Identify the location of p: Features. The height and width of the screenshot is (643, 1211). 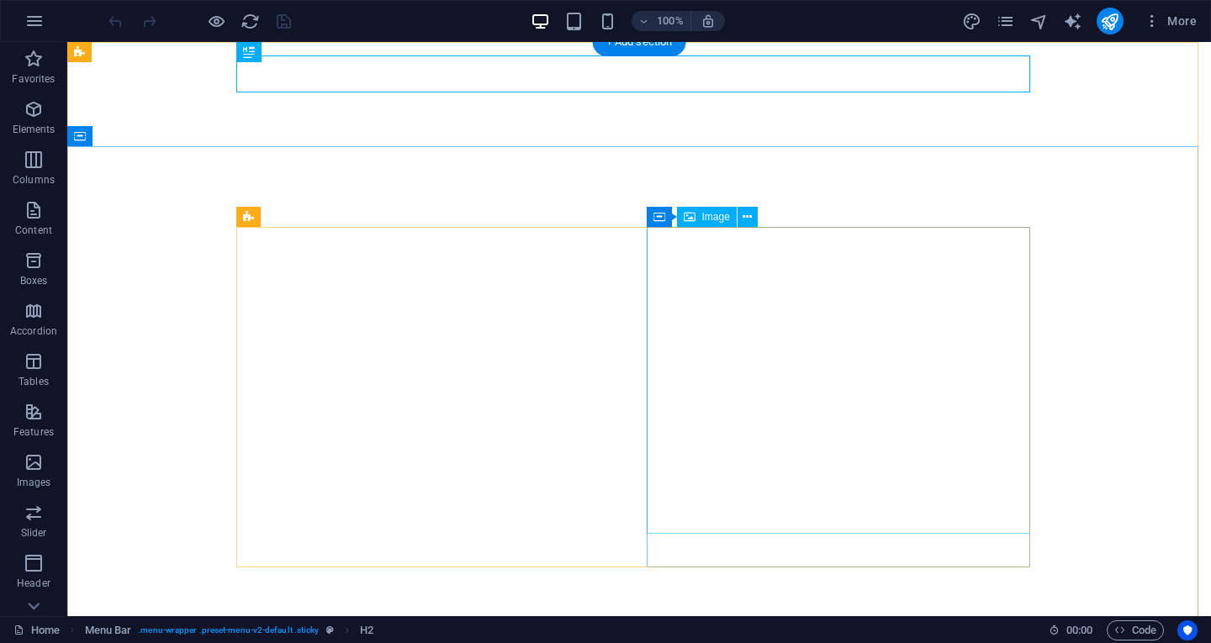
(34, 432).